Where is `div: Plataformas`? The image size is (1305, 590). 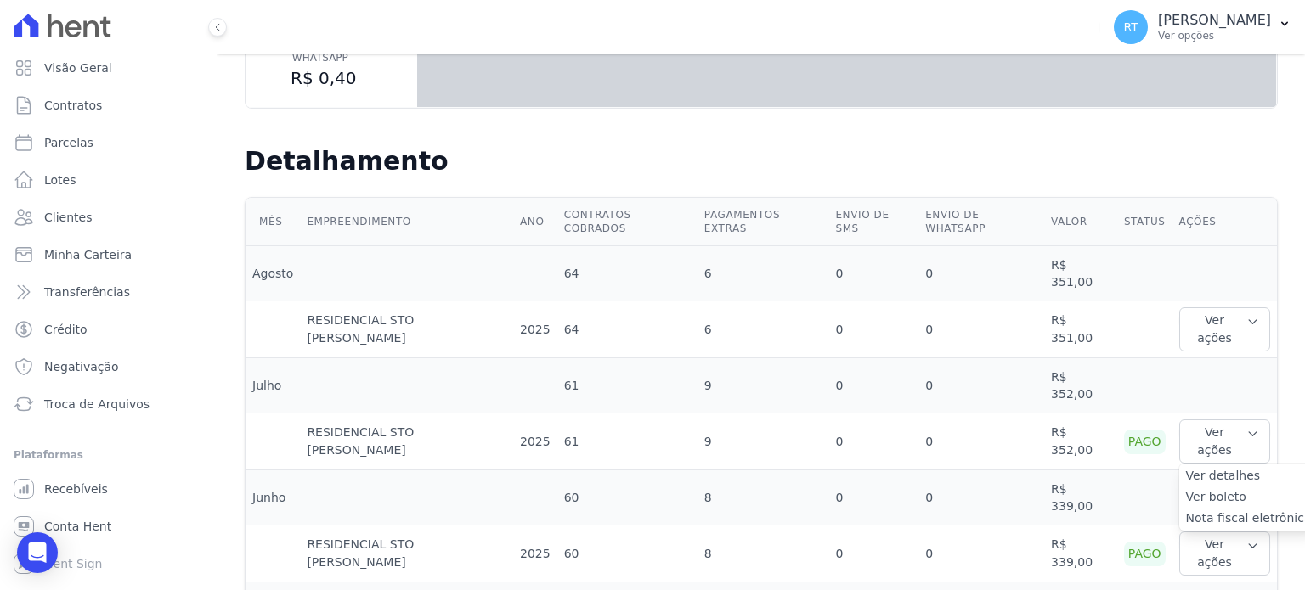
div: Plataformas is located at coordinates (108, 455).